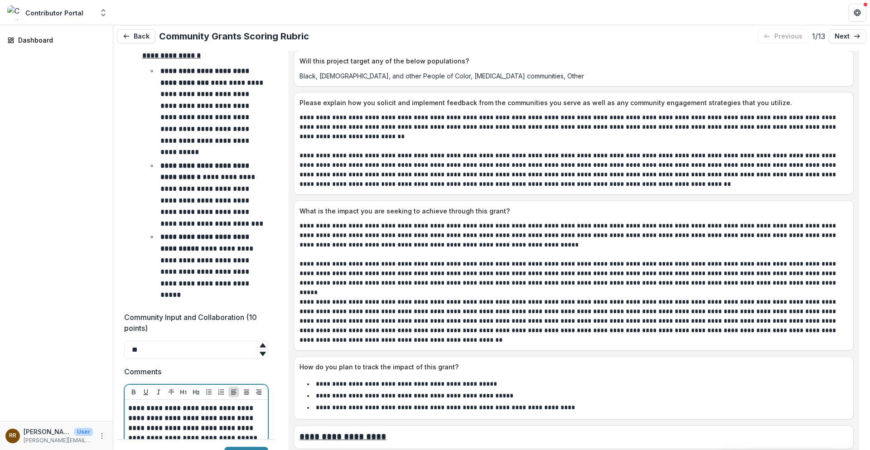  Describe the element at coordinates (234, 392) in the screenshot. I see `button: Align Left` at that location.